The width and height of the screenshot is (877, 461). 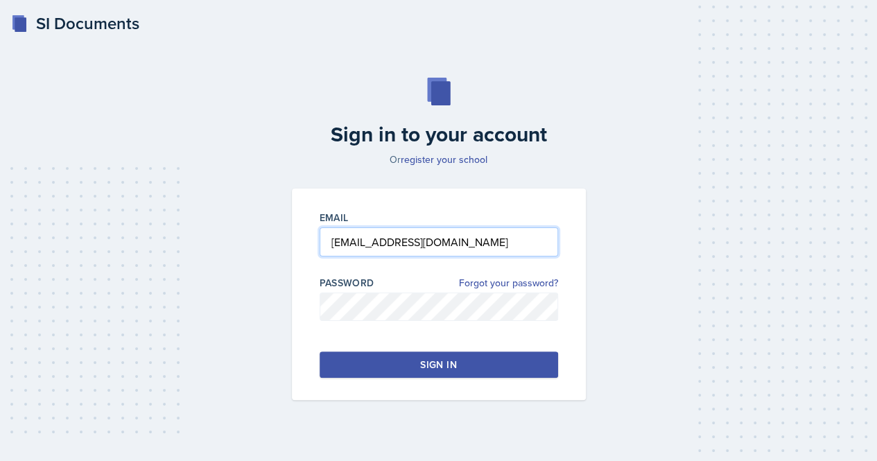 I want to click on a: register your school, so click(x=444, y=160).